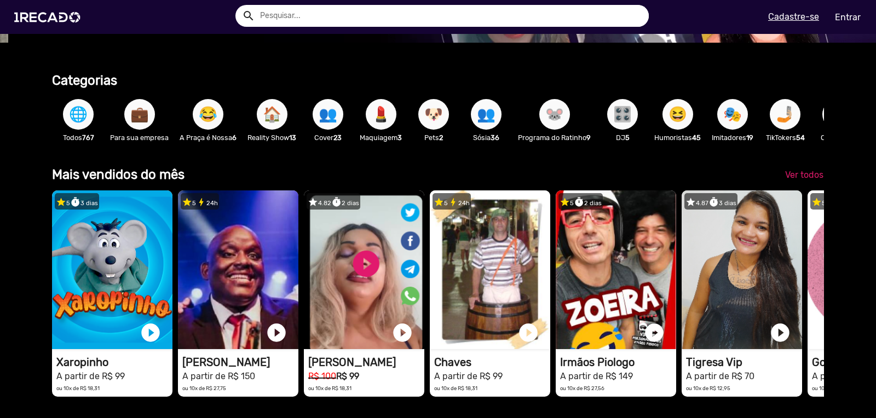 This screenshot has width=876, height=418. What do you see at coordinates (78, 137) in the screenshot?
I see `p: Todos` at bounding box center [78, 137].